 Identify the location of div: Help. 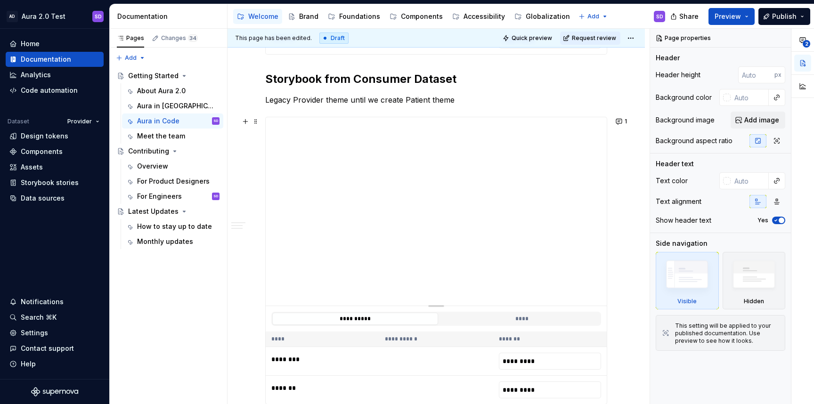
(28, 364).